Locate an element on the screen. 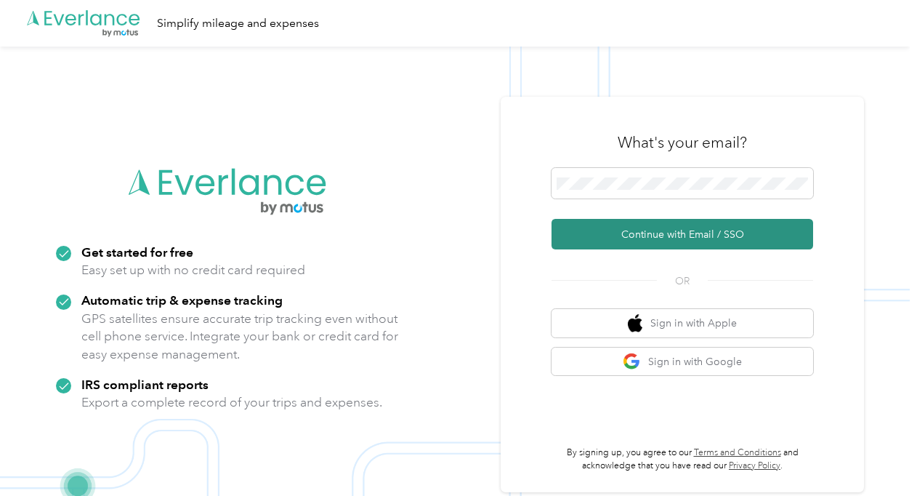 The height and width of the screenshot is (496, 917). p: GPS satellites ensure accurate trip tracking even without cell phone service. Integrate your bank... is located at coordinates (240, 336).